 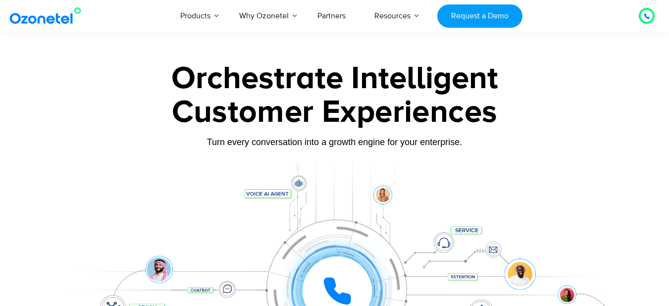 What do you see at coordinates (335, 112) in the screenshot?
I see `div: Customer Experiences` at bounding box center [335, 112].